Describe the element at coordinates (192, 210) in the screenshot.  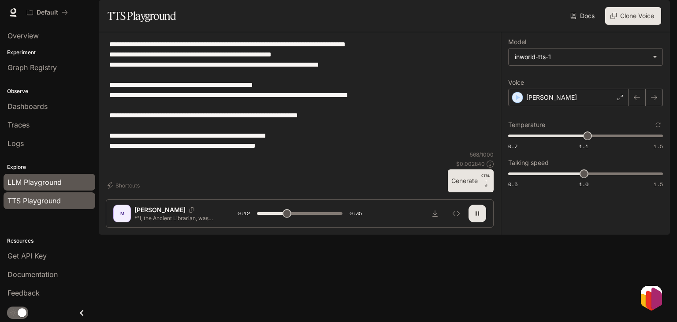
I see `button: Copy Voice ID` at that location.